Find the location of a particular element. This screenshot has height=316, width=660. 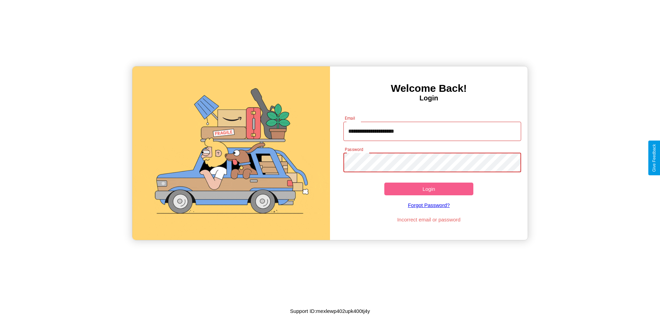

label: Email is located at coordinates (350, 118).